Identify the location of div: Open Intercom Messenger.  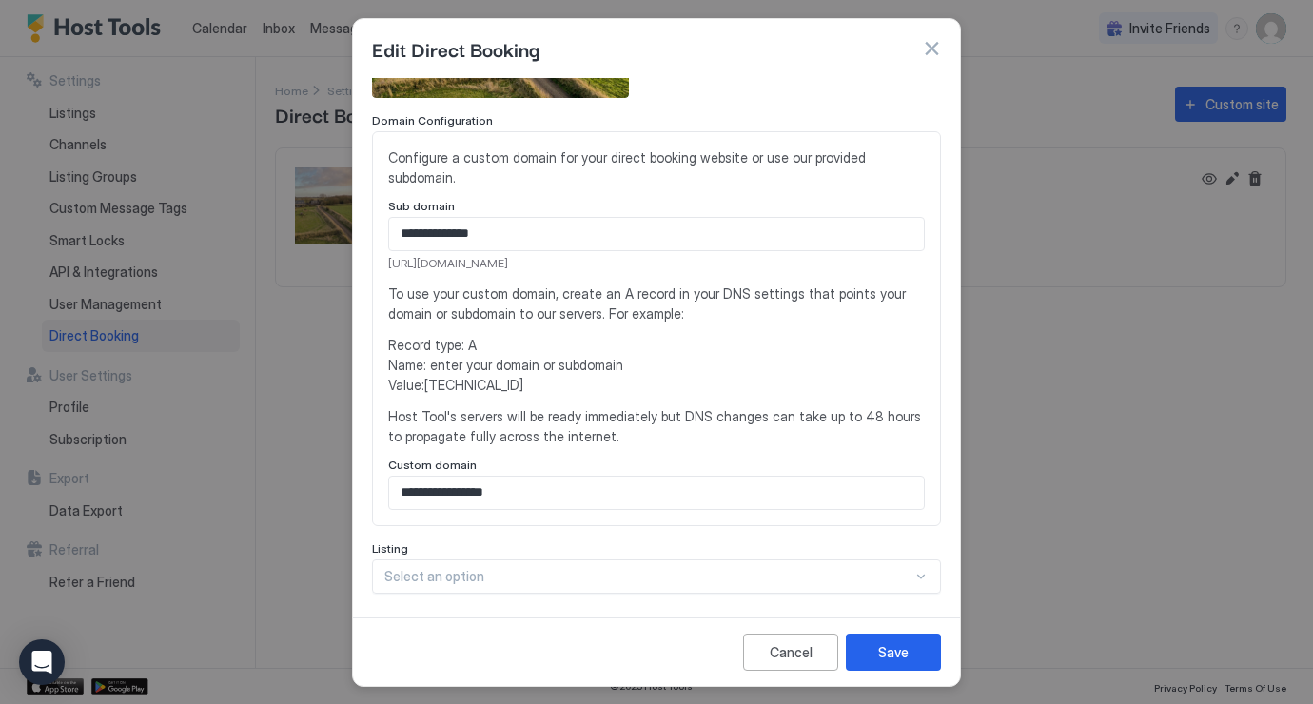
(42, 662).